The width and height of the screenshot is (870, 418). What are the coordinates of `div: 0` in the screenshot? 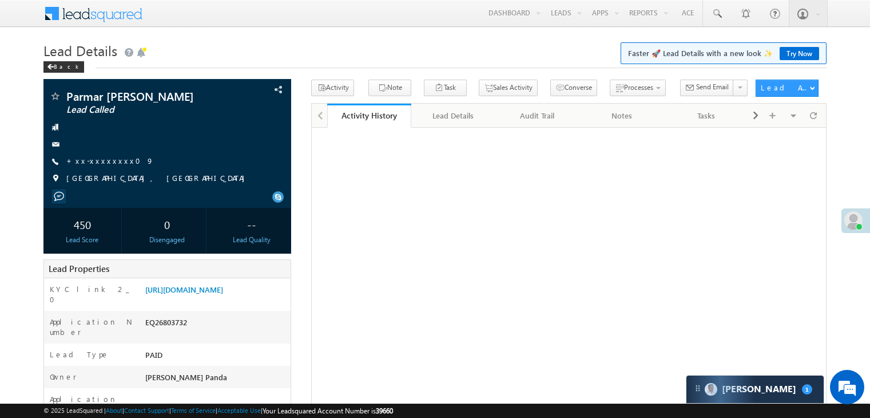 It's located at (167, 224).